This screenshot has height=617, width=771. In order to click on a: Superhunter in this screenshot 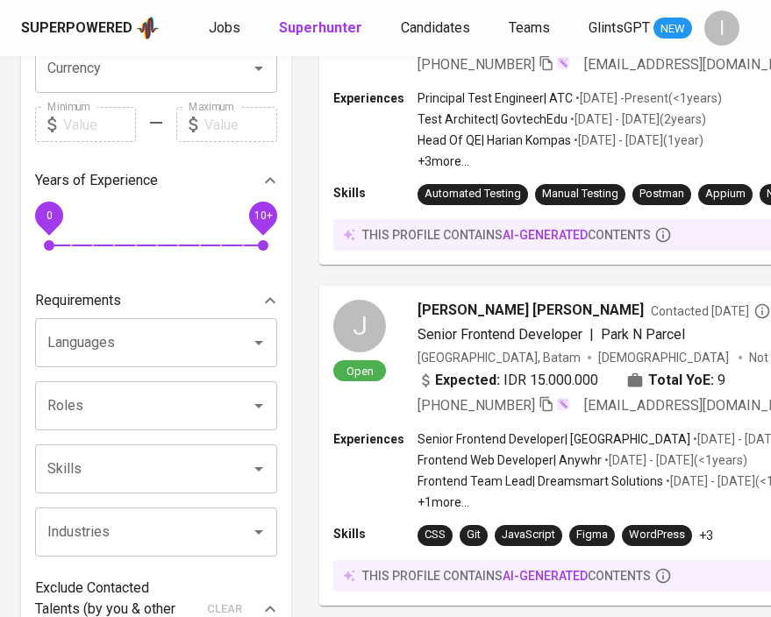, I will do `click(322, 28)`.